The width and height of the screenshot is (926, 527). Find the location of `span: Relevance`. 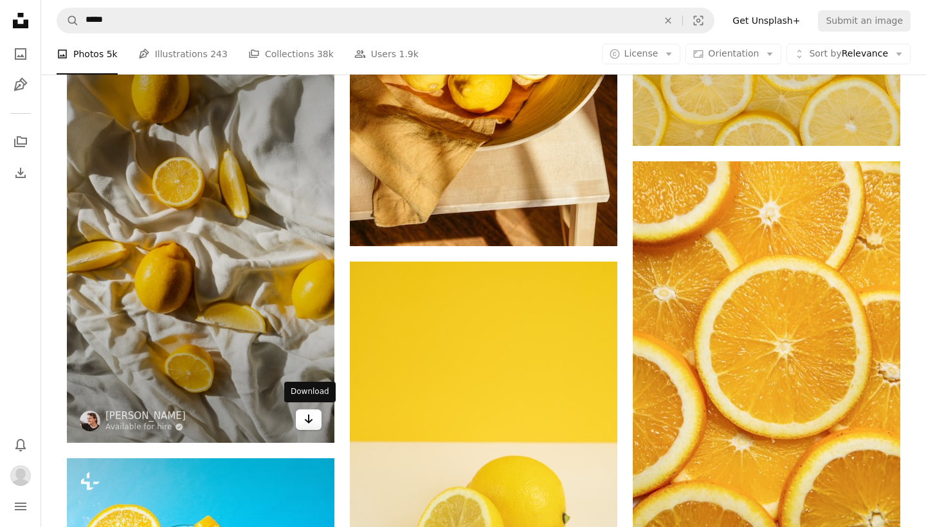

span: Relevance is located at coordinates (848, 54).